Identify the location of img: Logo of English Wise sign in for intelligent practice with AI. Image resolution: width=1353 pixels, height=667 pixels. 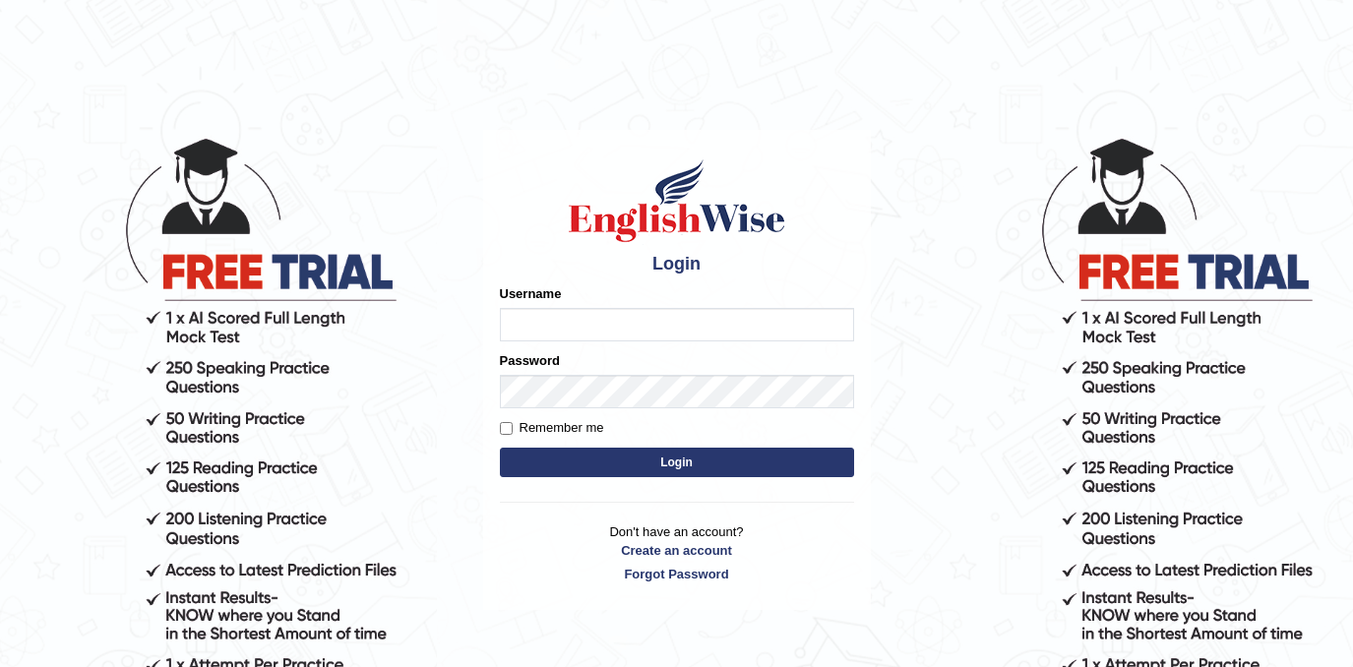
(677, 201).